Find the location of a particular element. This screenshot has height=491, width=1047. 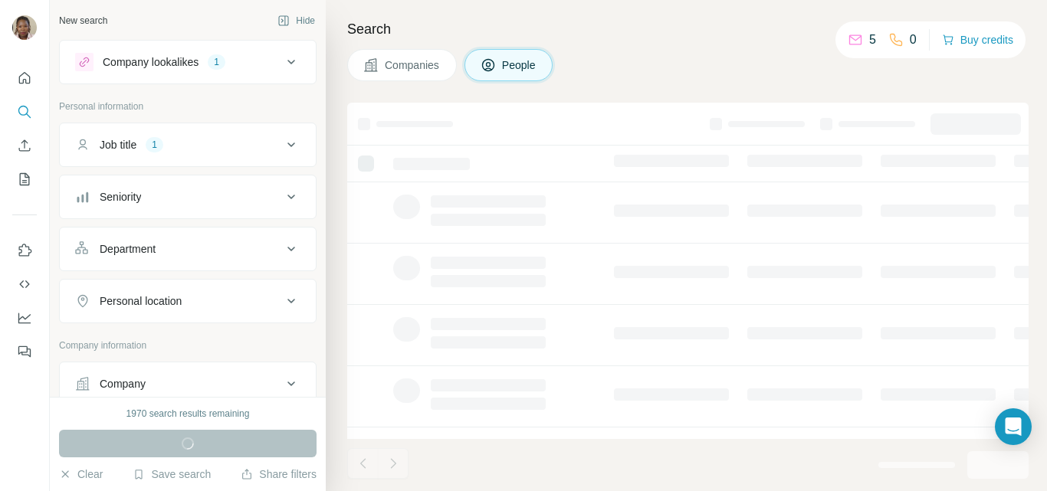

button: My lists is located at coordinates (25, 179).